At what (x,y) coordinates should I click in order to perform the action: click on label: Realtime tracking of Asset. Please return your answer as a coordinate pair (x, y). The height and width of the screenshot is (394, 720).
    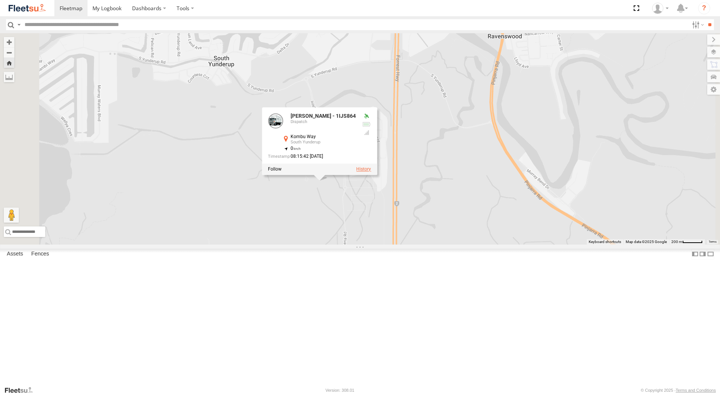
    Looking at the image, I should click on (275, 169).